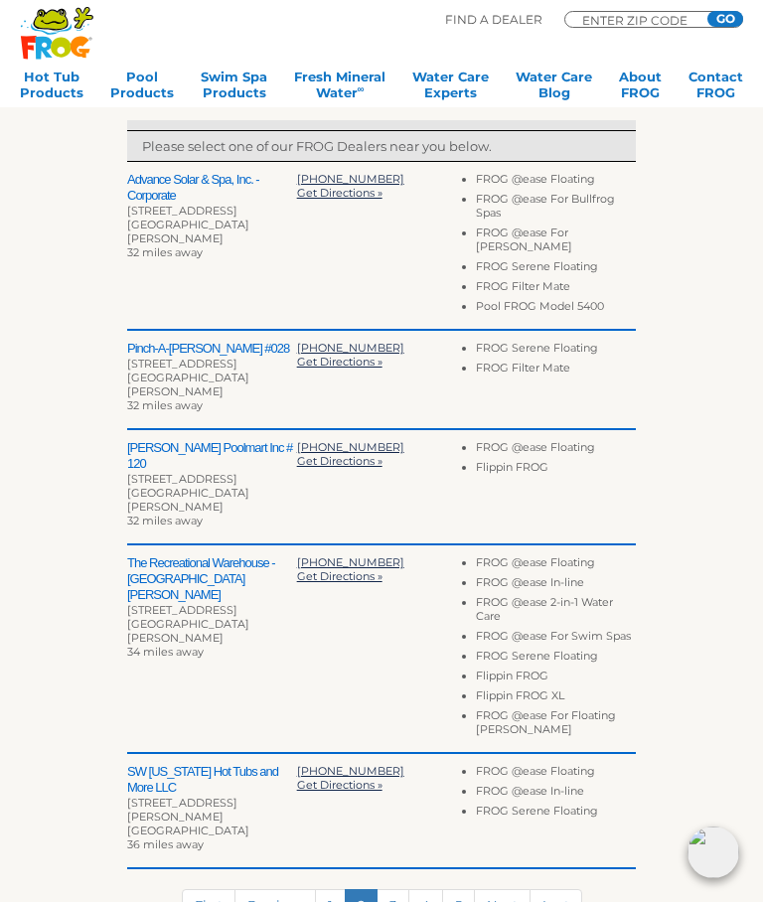 The height and width of the screenshot is (902, 763). I want to click on a: Water CareBlog, so click(553, 88).